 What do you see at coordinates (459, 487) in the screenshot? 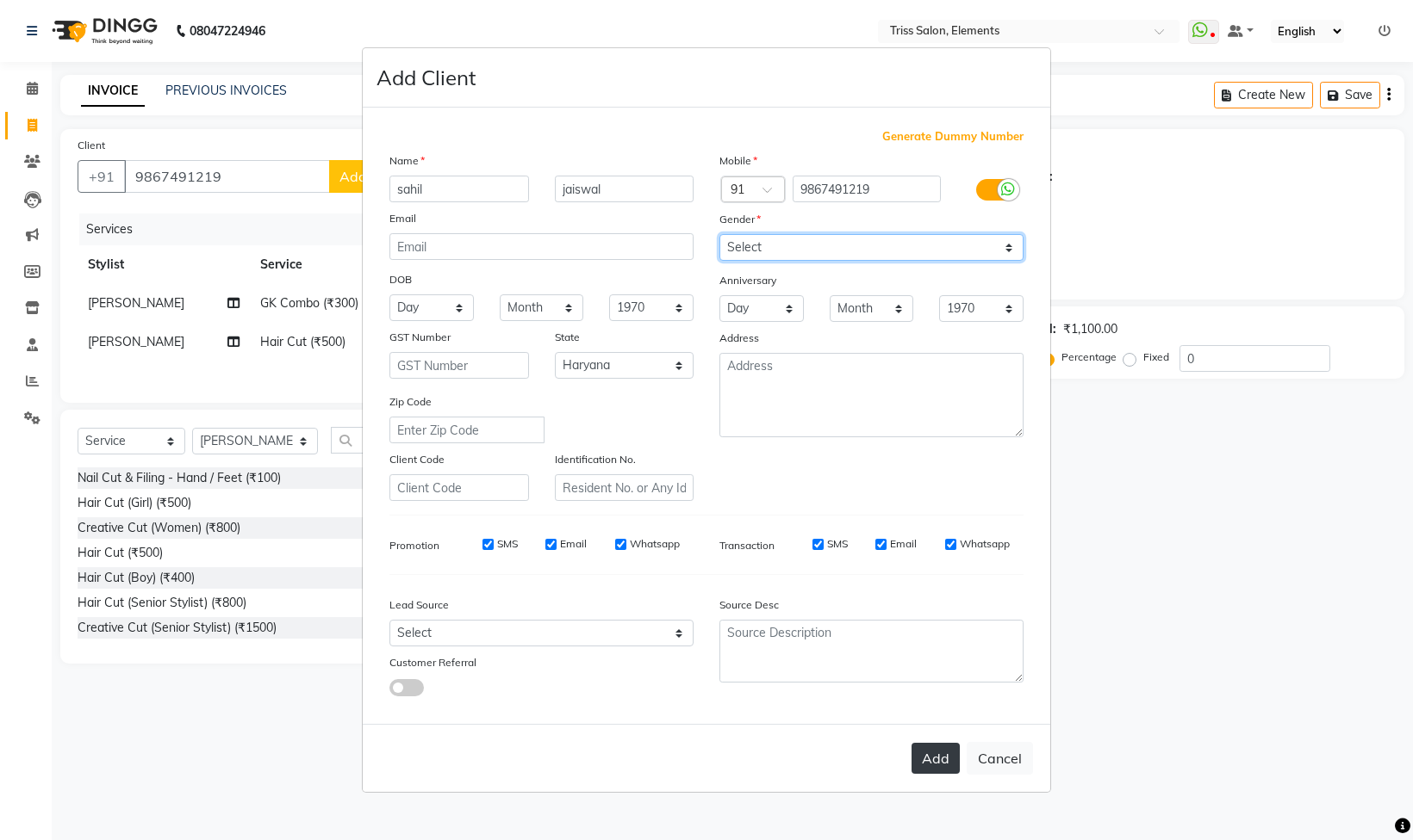
I see `input: Client Code` at bounding box center [459, 487].